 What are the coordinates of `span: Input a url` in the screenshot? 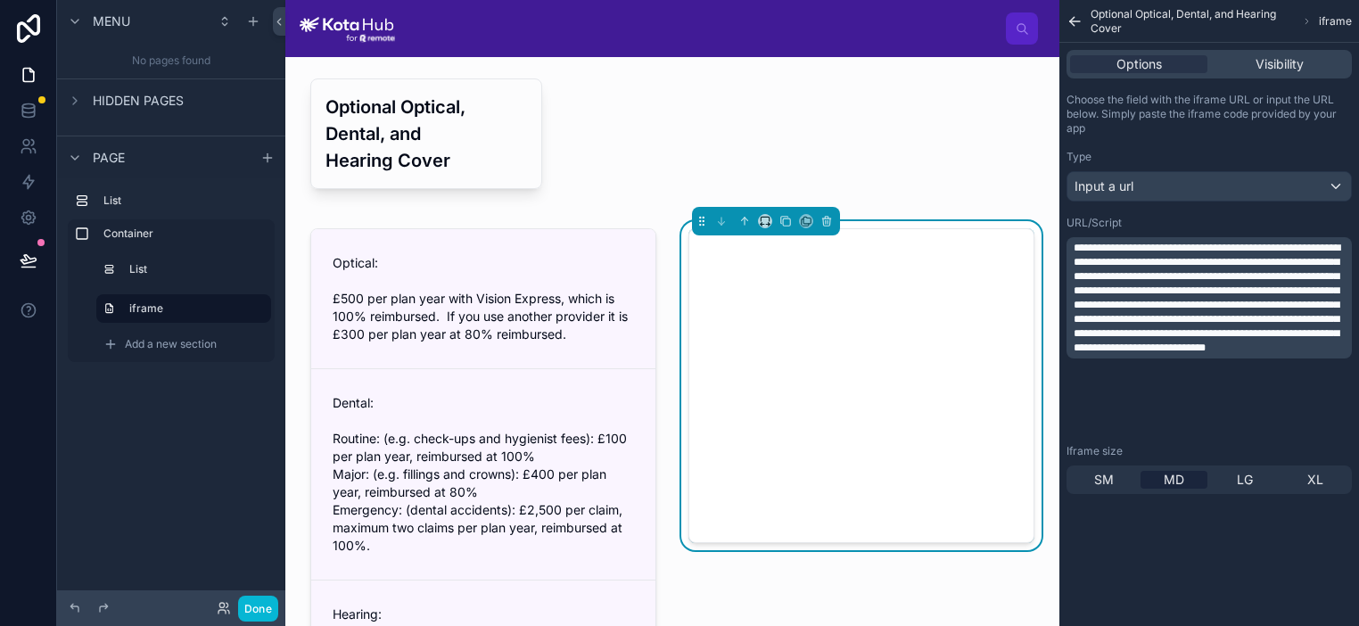 It's located at (1104, 186).